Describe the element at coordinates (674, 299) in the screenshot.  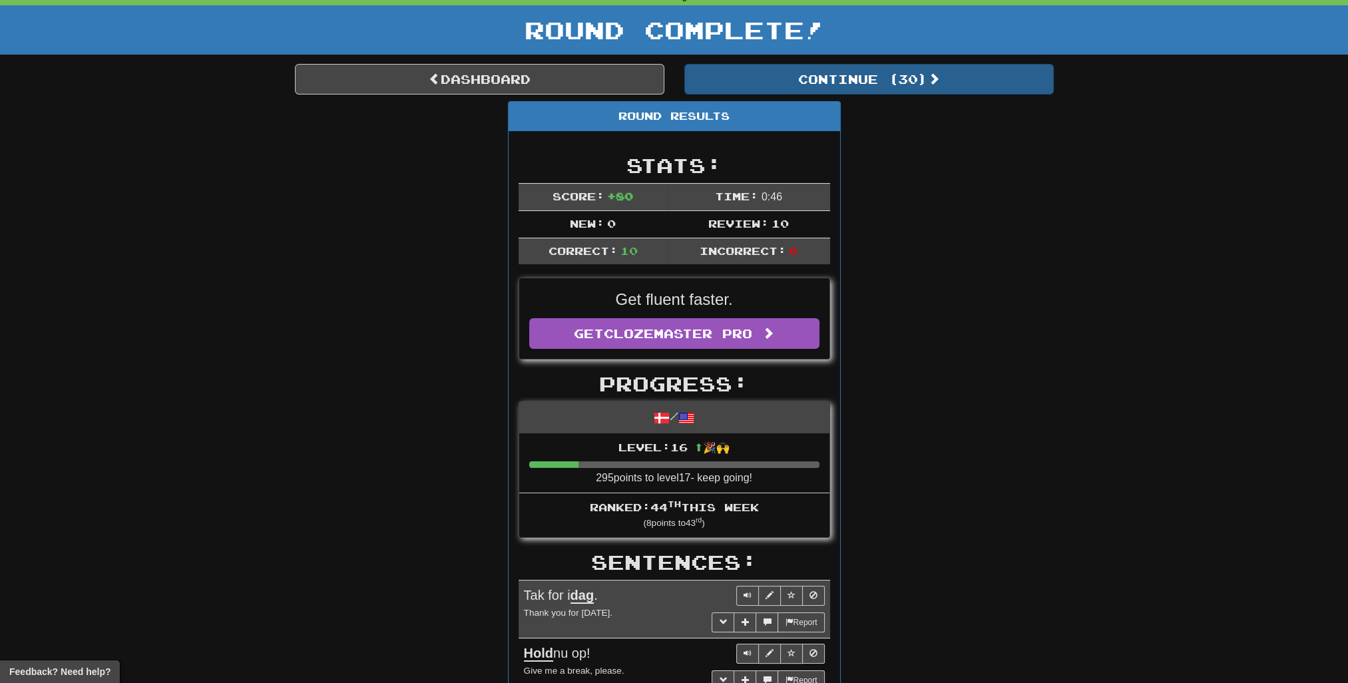
I see `p: Get fluent faster.` at that location.